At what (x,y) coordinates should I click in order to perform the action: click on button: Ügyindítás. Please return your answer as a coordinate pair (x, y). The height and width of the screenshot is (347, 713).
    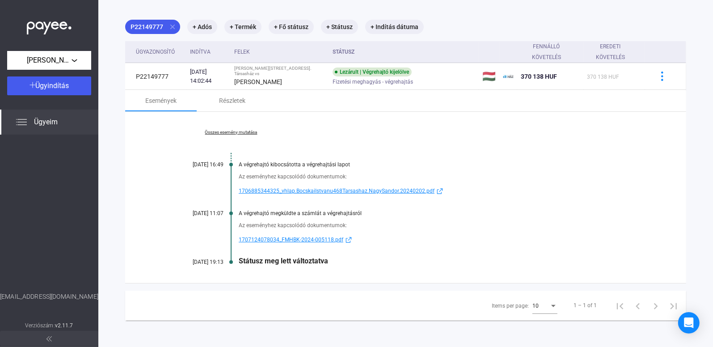
    Looking at the image, I should click on (49, 86).